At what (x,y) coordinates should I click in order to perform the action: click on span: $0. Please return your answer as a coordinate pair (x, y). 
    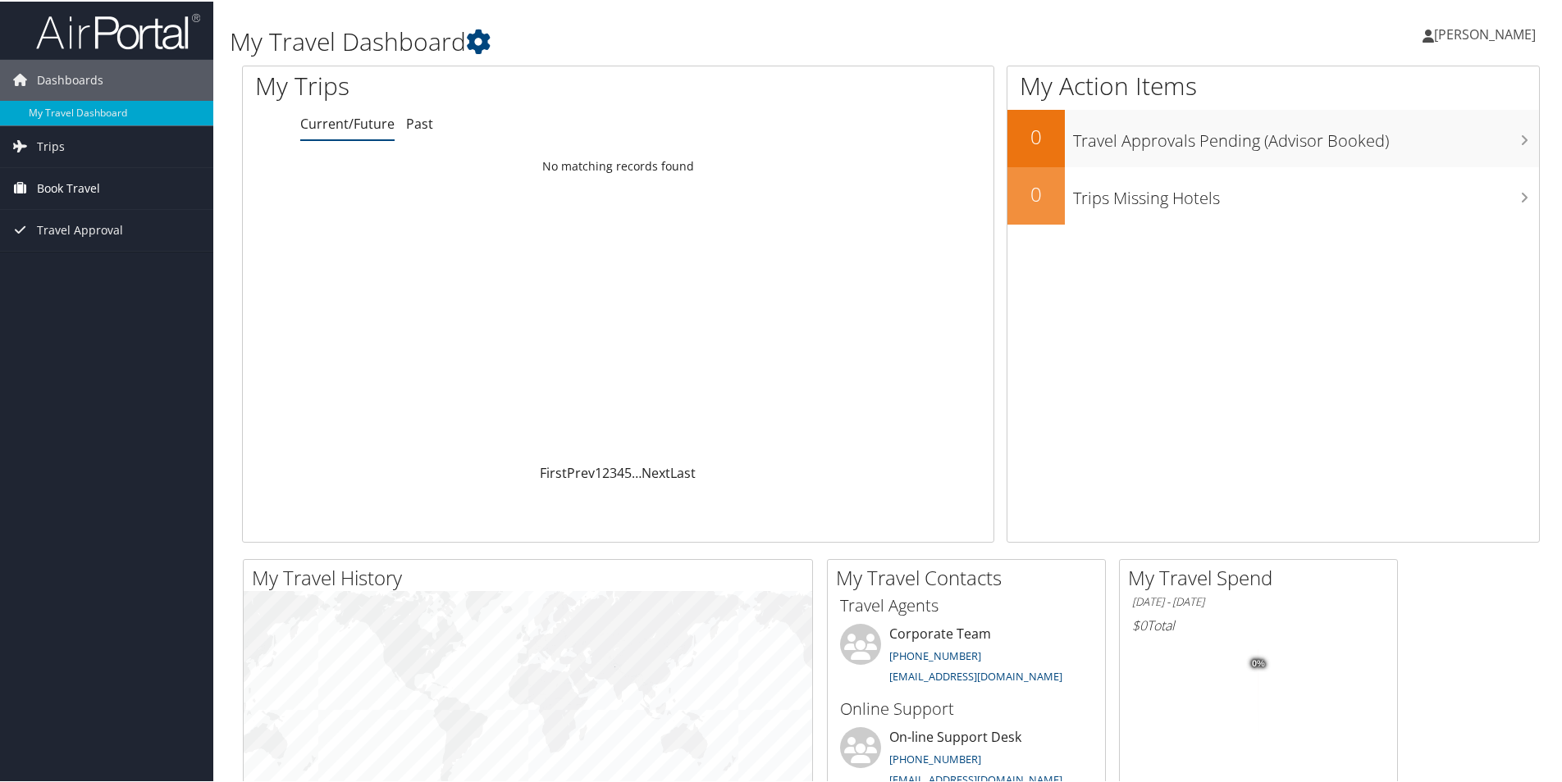
    Looking at the image, I should click on (1139, 624).